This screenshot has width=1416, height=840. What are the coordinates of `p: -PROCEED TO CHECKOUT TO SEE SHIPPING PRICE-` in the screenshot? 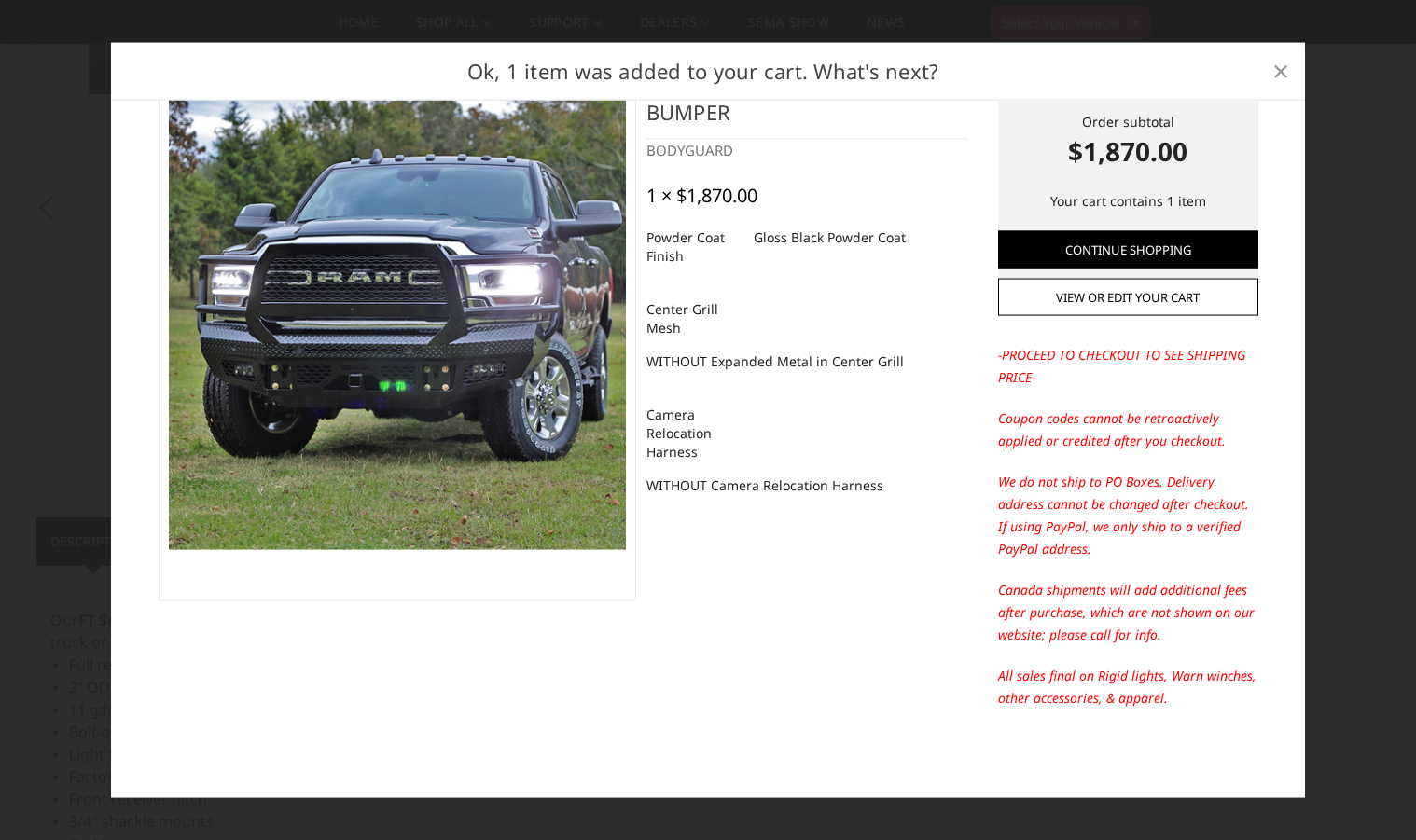 It's located at (1128, 366).